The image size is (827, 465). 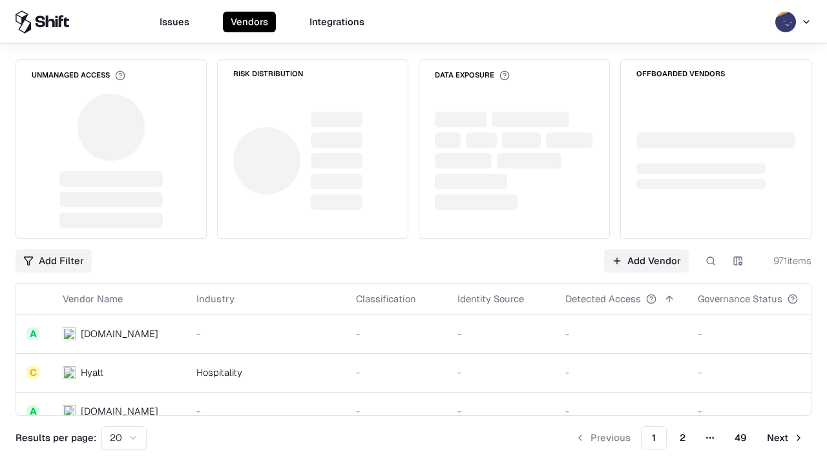 What do you see at coordinates (69, 334) in the screenshot?
I see `img: intrado.com` at bounding box center [69, 334].